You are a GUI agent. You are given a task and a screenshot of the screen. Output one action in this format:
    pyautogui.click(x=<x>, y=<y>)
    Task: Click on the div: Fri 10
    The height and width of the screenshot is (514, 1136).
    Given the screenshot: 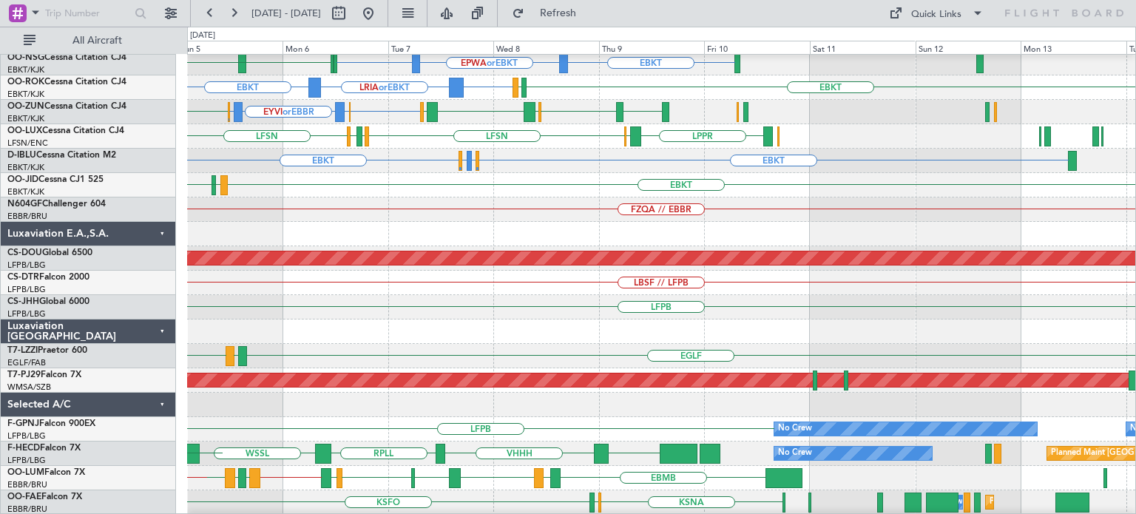 What is the action you would take?
    pyautogui.click(x=757, y=47)
    